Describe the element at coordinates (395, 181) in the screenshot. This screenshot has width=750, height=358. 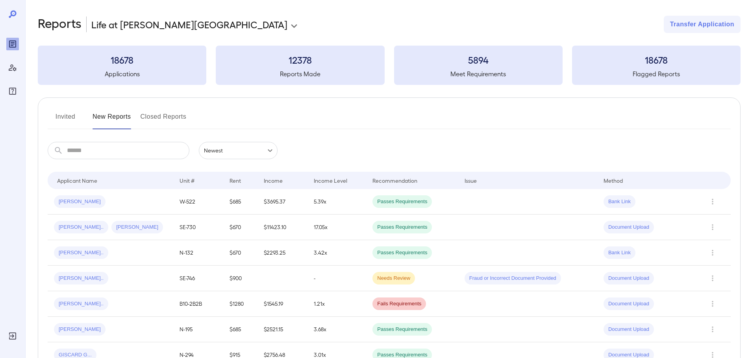
I see `div: Recommendation` at that location.